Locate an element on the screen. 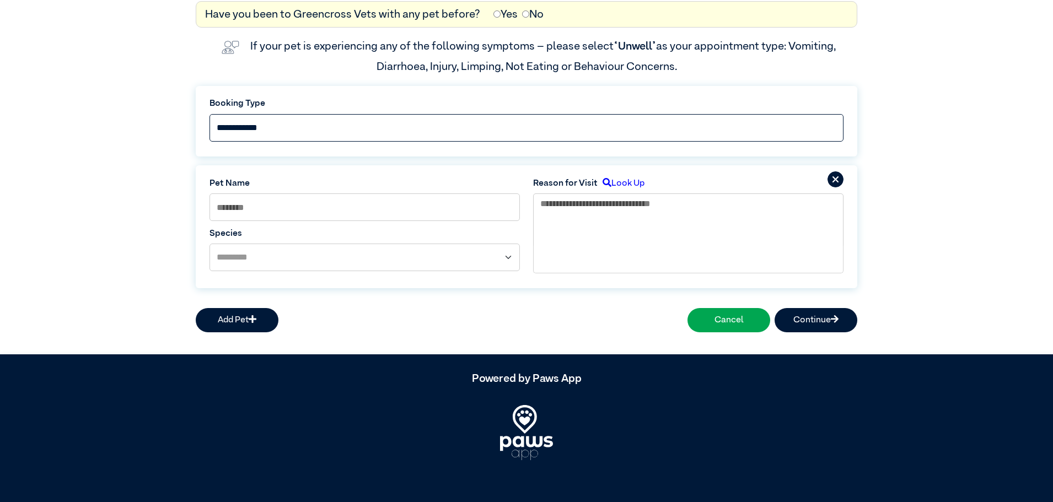 The width and height of the screenshot is (1053, 502). label: No is located at coordinates (533, 14).